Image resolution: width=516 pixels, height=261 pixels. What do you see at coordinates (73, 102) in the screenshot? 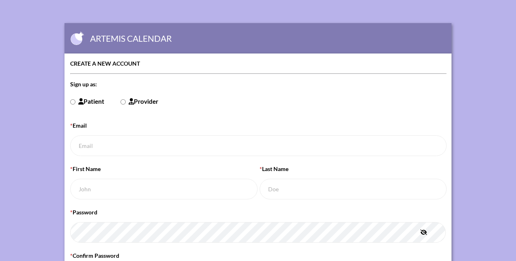
I see `input: Patient` at bounding box center [73, 102].